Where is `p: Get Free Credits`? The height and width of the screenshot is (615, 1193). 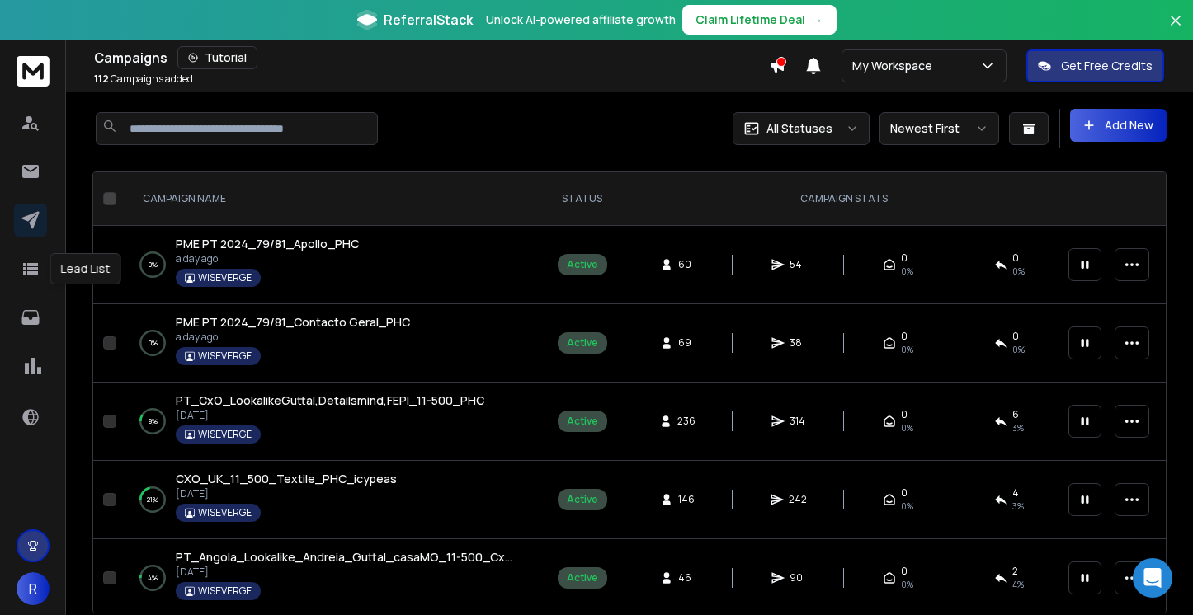 p: Get Free Credits is located at coordinates (1106, 66).